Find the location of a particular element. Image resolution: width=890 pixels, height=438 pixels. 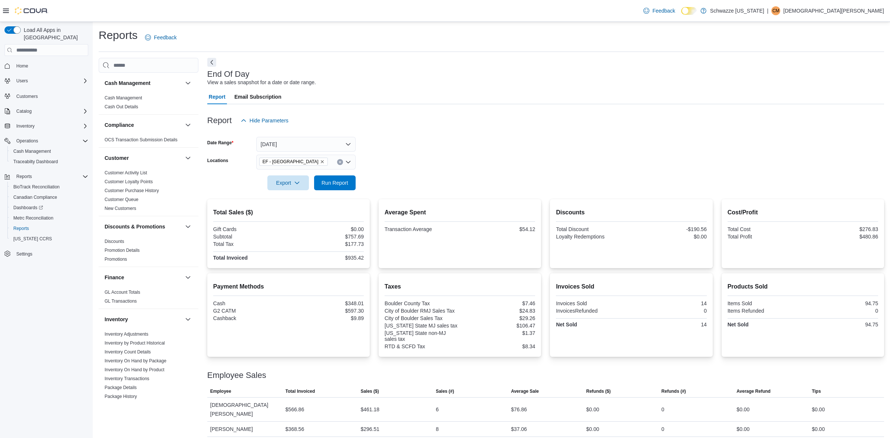

button: Next is located at coordinates (212, 62).